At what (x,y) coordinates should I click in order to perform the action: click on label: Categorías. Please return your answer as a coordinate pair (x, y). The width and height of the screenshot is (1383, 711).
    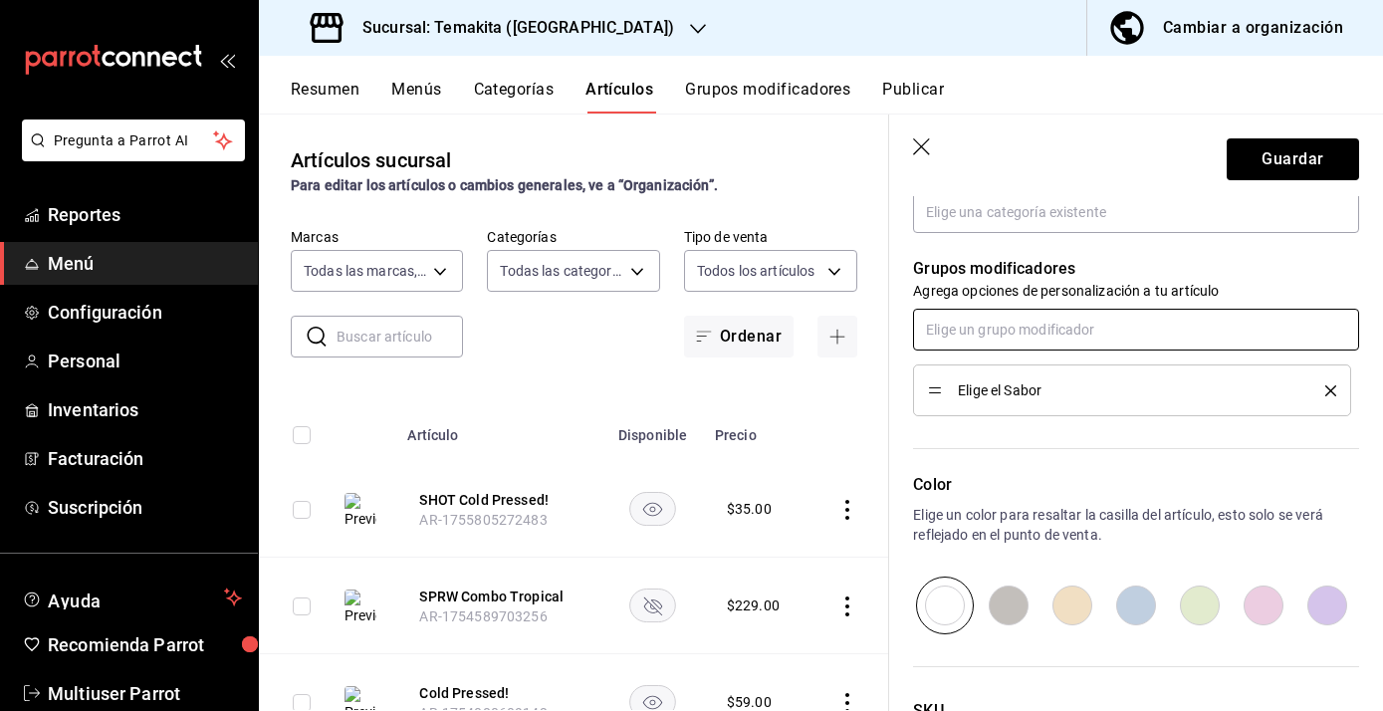
    Looking at the image, I should click on (573, 237).